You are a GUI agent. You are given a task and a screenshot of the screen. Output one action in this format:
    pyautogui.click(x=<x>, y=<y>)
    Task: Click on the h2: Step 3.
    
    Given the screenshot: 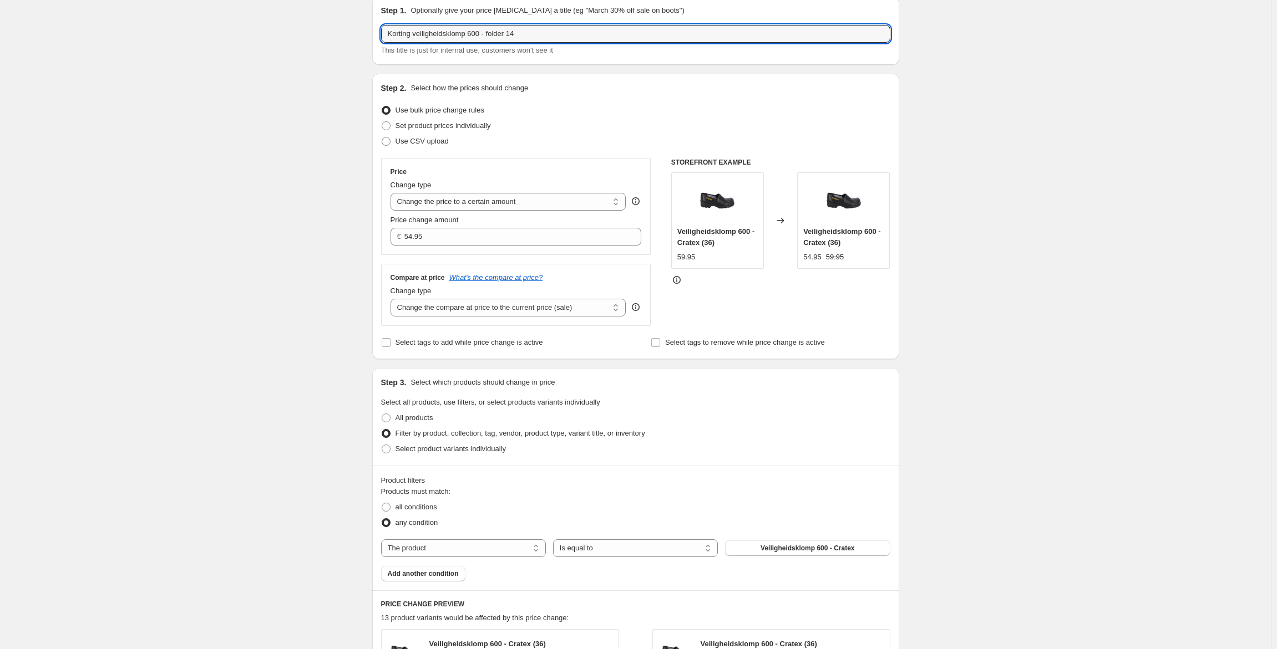 What is the action you would take?
    pyautogui.click(x=394, y=383)
    